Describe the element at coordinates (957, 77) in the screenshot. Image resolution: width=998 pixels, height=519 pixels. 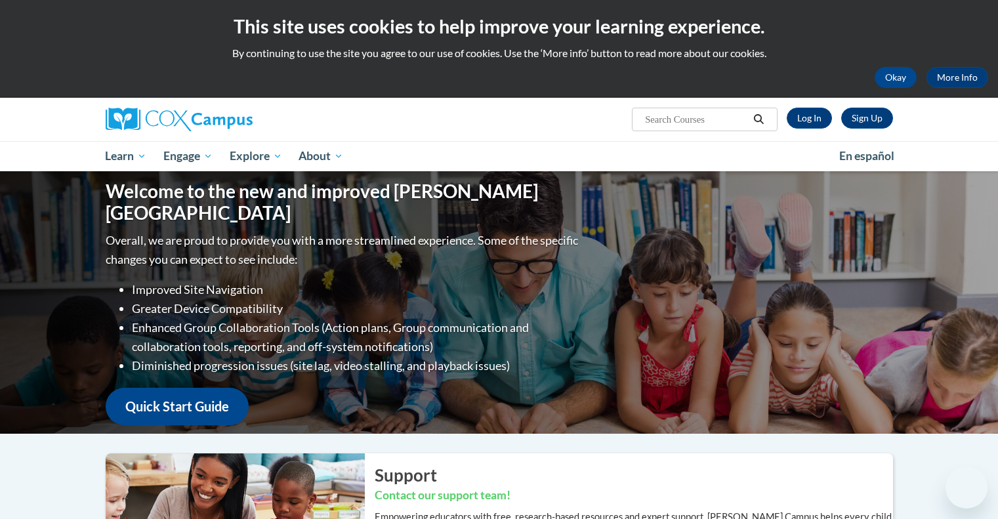
I see `a: More Info` at that location.